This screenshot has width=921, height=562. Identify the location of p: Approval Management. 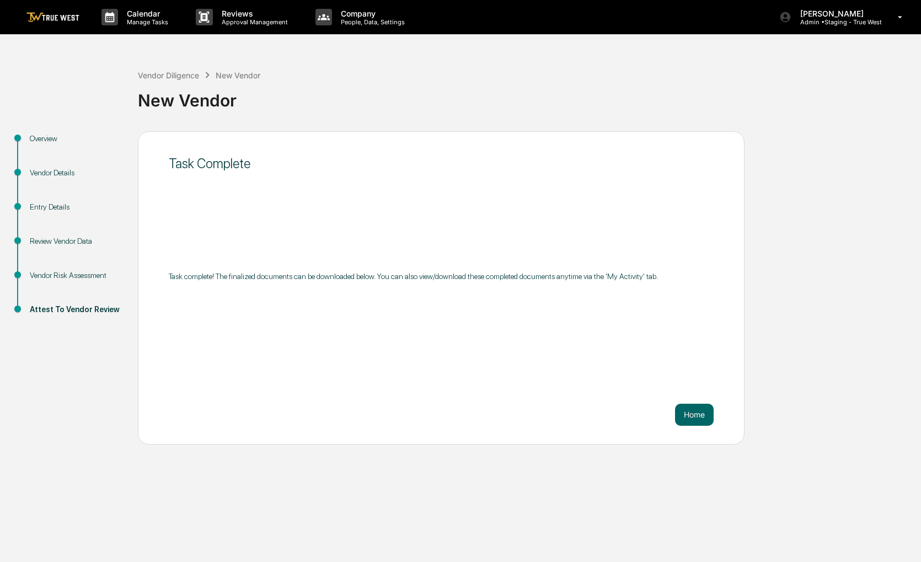
(253, 22).